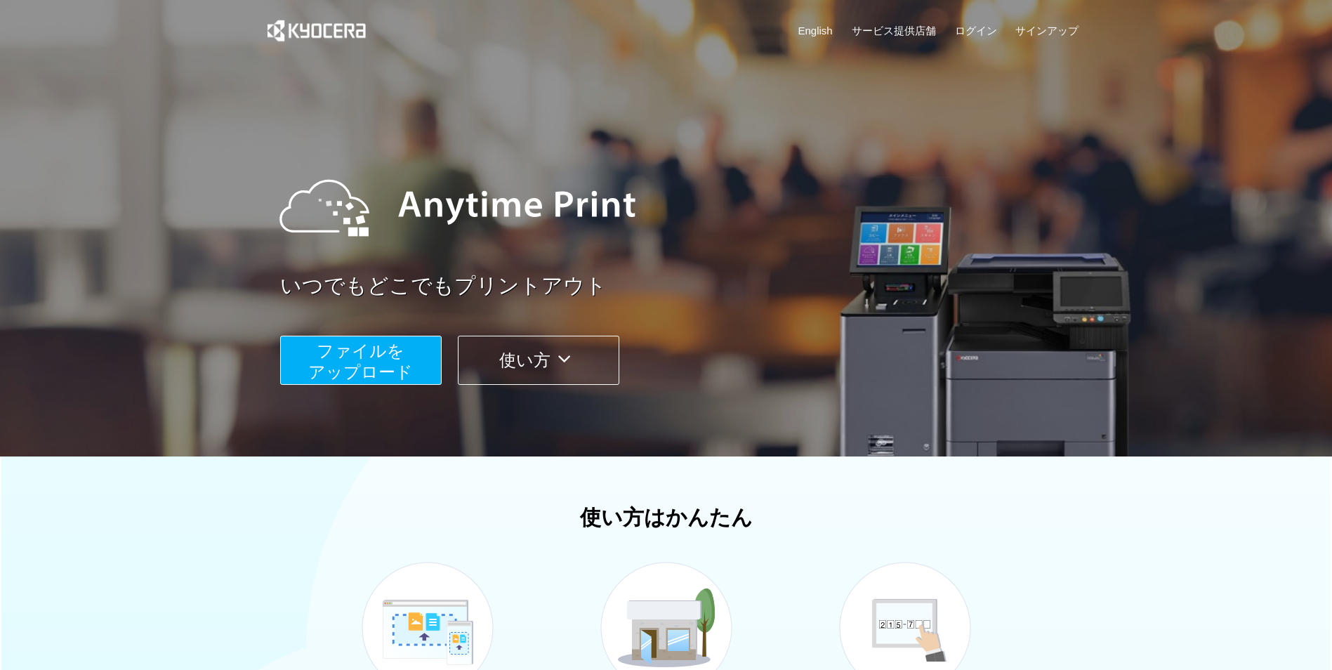 Image resolution: width=1332 pixels, height=670 pixels. I want to click on button: 使い方, so click(538, 360).